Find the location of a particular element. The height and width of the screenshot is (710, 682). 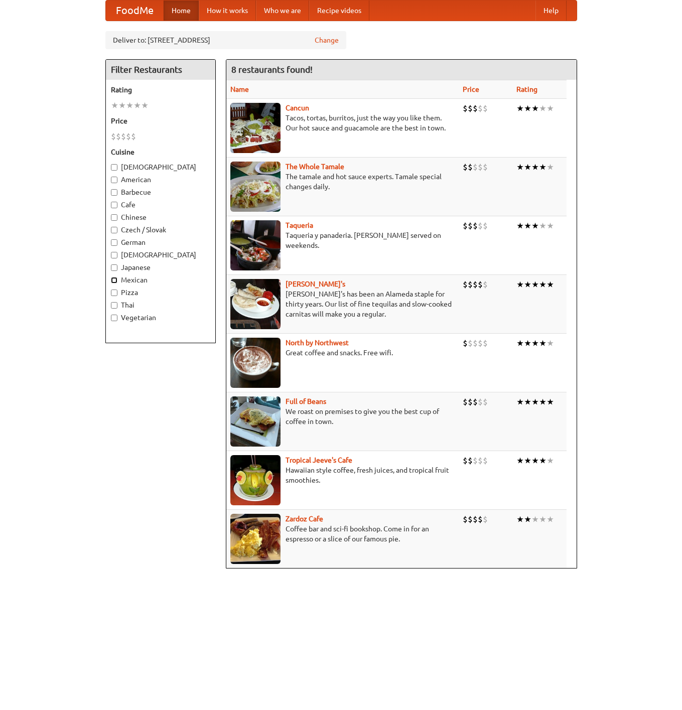

img: jeeves.jpg is located at coordinates (255, 480).